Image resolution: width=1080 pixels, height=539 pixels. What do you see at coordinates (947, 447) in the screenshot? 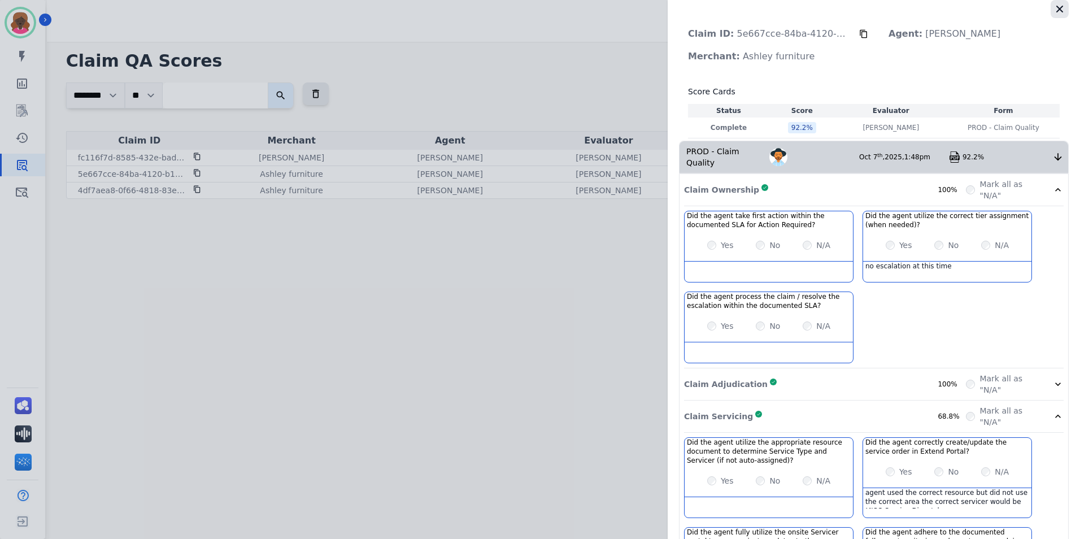
I see `h3: Did the agent correctly create/update the service order in Extend Portal?` at bounding box center [947, 447].